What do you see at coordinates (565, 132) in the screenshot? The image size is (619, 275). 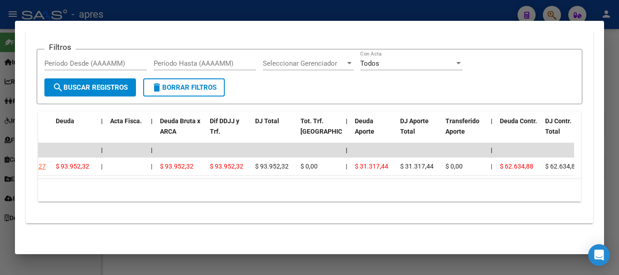 I see `datatable-header-cell: DJ Contr. Total` at bounding box center [565, 132].